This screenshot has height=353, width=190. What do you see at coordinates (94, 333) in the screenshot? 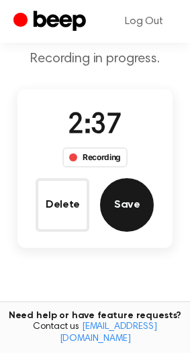
I see `span: Contact us` at bounding box center [94, 333].